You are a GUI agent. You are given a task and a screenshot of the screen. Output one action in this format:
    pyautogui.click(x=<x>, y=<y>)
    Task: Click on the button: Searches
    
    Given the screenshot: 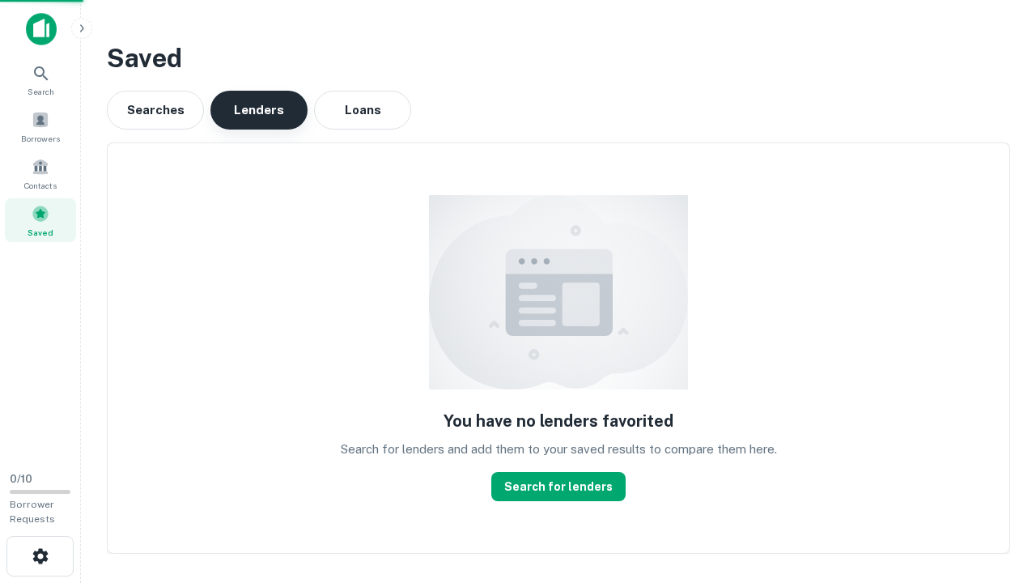 What is the action you would take?
    pyautogui.click(x=155, y=110)
    